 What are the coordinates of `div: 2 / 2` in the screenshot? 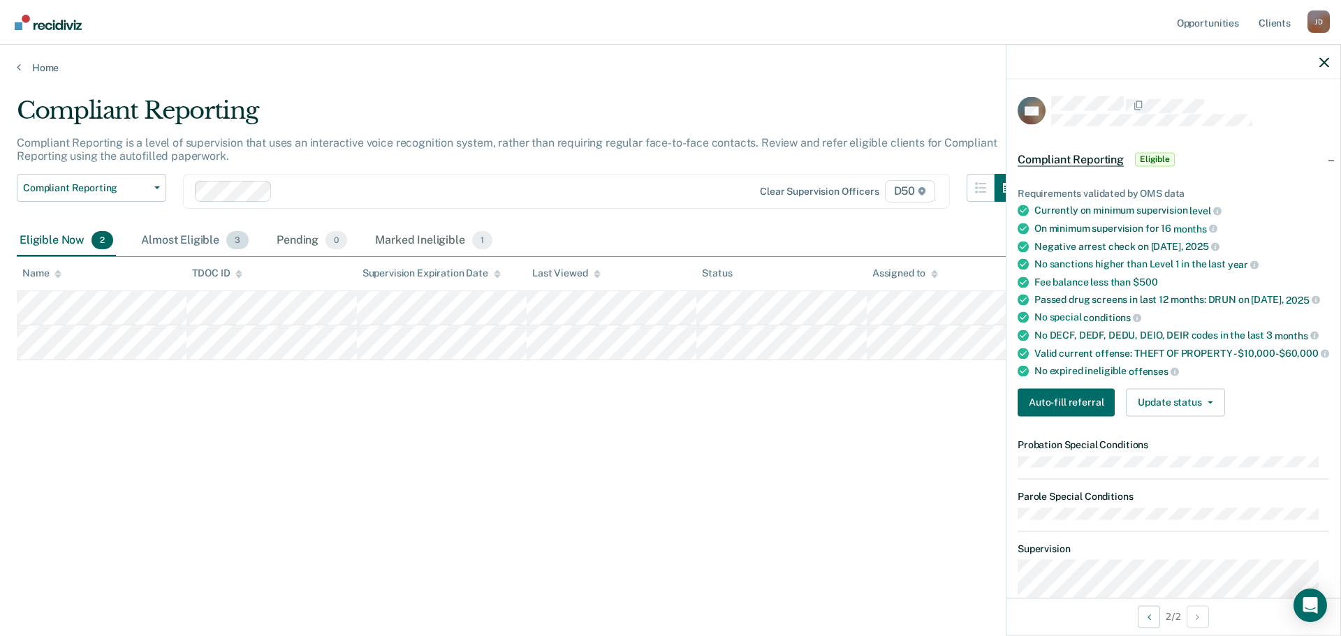 It's located at (1173, 616).